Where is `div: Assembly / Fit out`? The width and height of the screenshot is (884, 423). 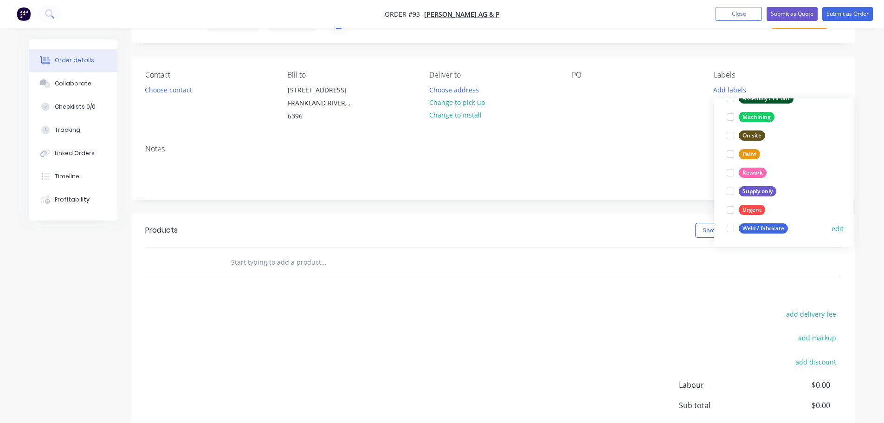
div: Assembly / Fit out is located at coordinates (766, 98).